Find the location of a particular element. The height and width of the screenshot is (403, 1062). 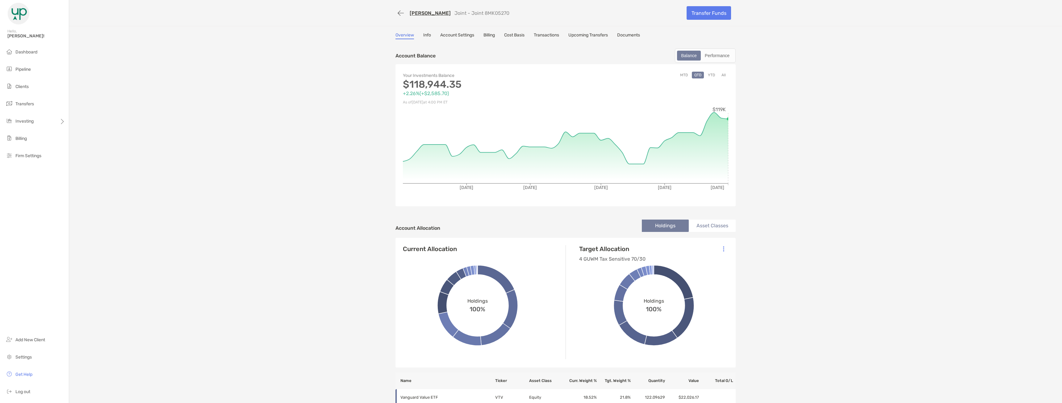

th: Curr. Weight % is located at coordinates (580, 381).